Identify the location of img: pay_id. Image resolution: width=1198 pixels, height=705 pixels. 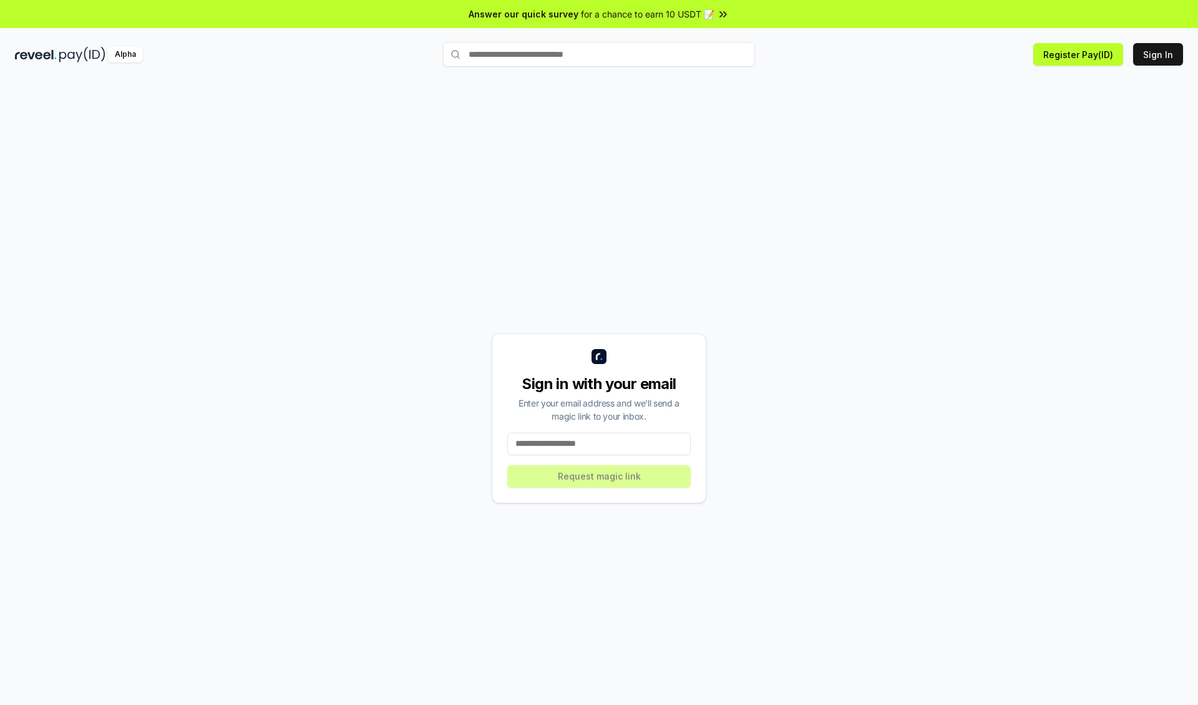
(82, 54).